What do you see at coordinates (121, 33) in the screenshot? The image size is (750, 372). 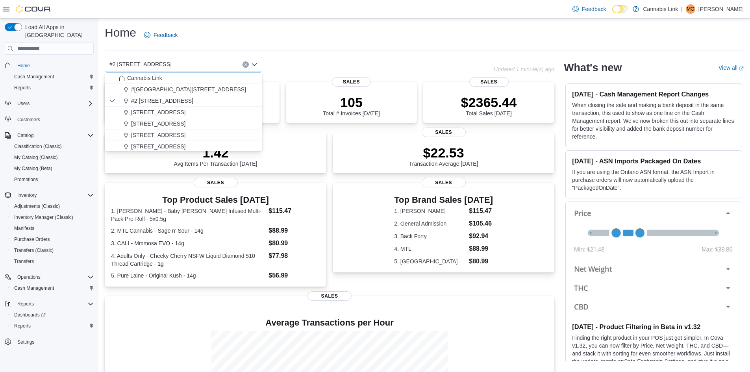 I see `h1: Home` at bounding box center [121, 33].